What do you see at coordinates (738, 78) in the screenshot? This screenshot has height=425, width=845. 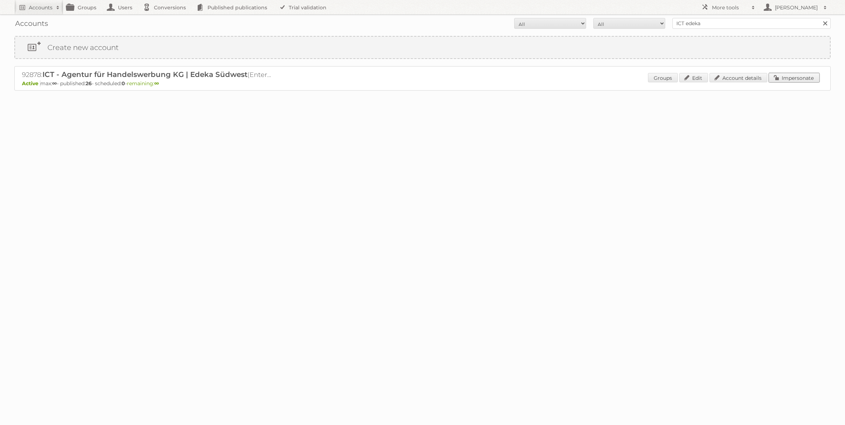 I see `a: Account details` at bounding box center [738, 78].